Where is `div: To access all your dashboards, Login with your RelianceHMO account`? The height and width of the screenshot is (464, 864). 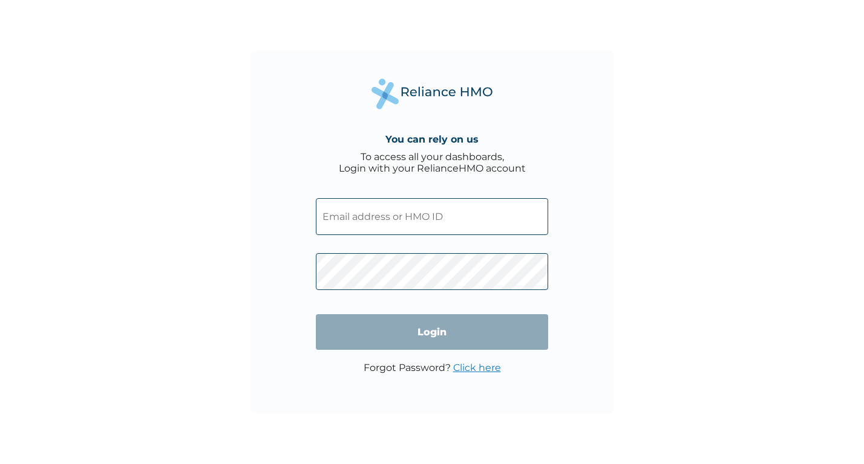 div: To access all your dashboards, Login with your RelianceHMO account is located at coordinates (432, 163).